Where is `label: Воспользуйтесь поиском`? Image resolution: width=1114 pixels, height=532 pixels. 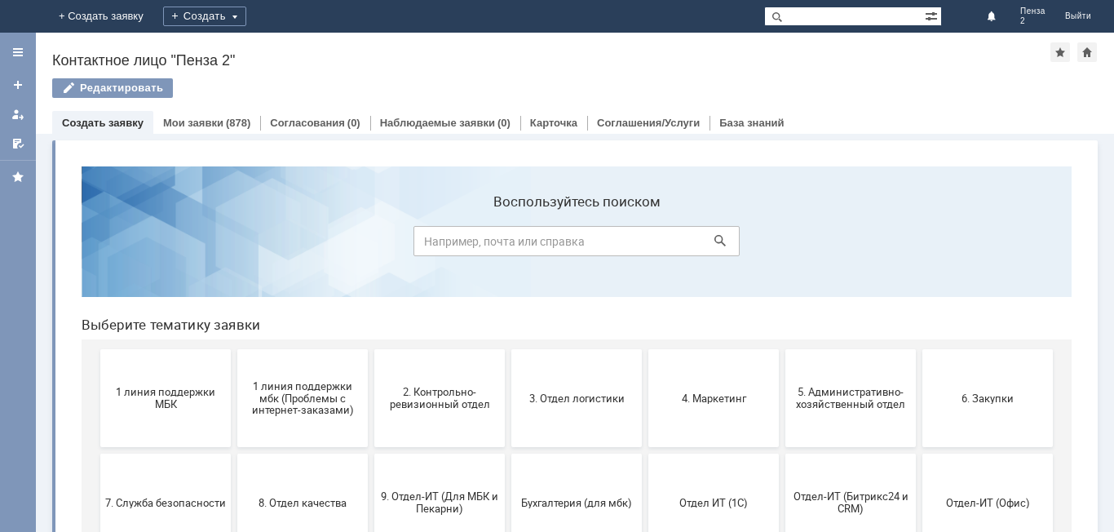
label: Воспользуйтесь поиском is located at coordinates (508, 48).